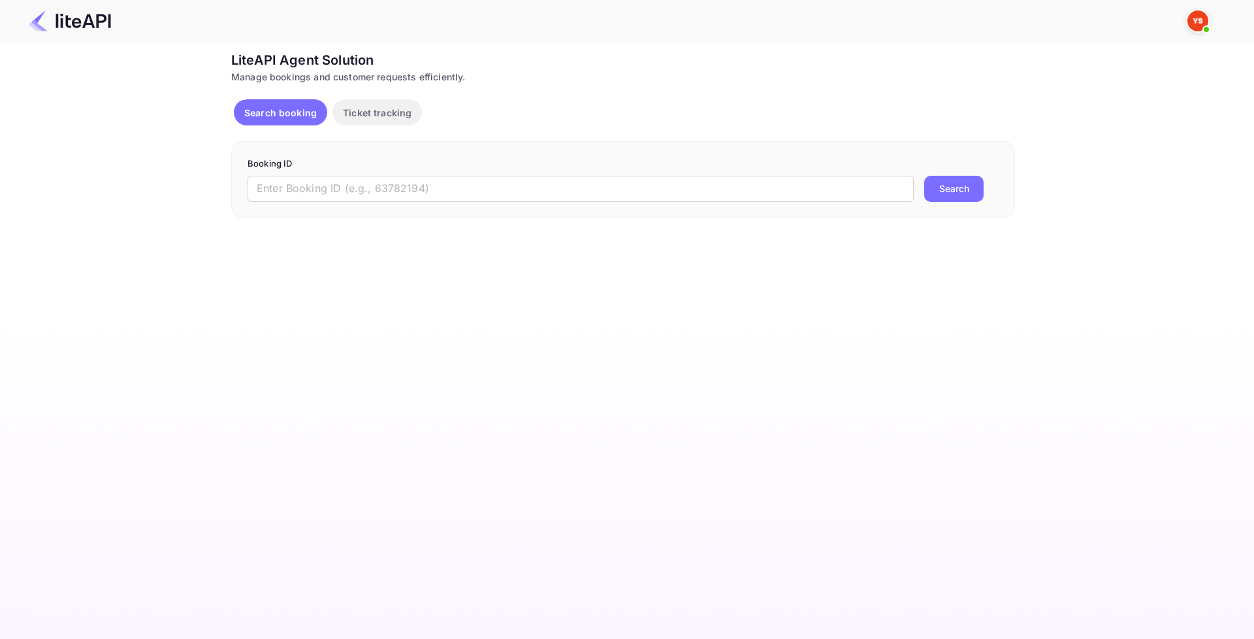  Describe the element at coordinates (623, 60) in the screenshot. I see `div: LiteAPI Agent Solution` at that location.